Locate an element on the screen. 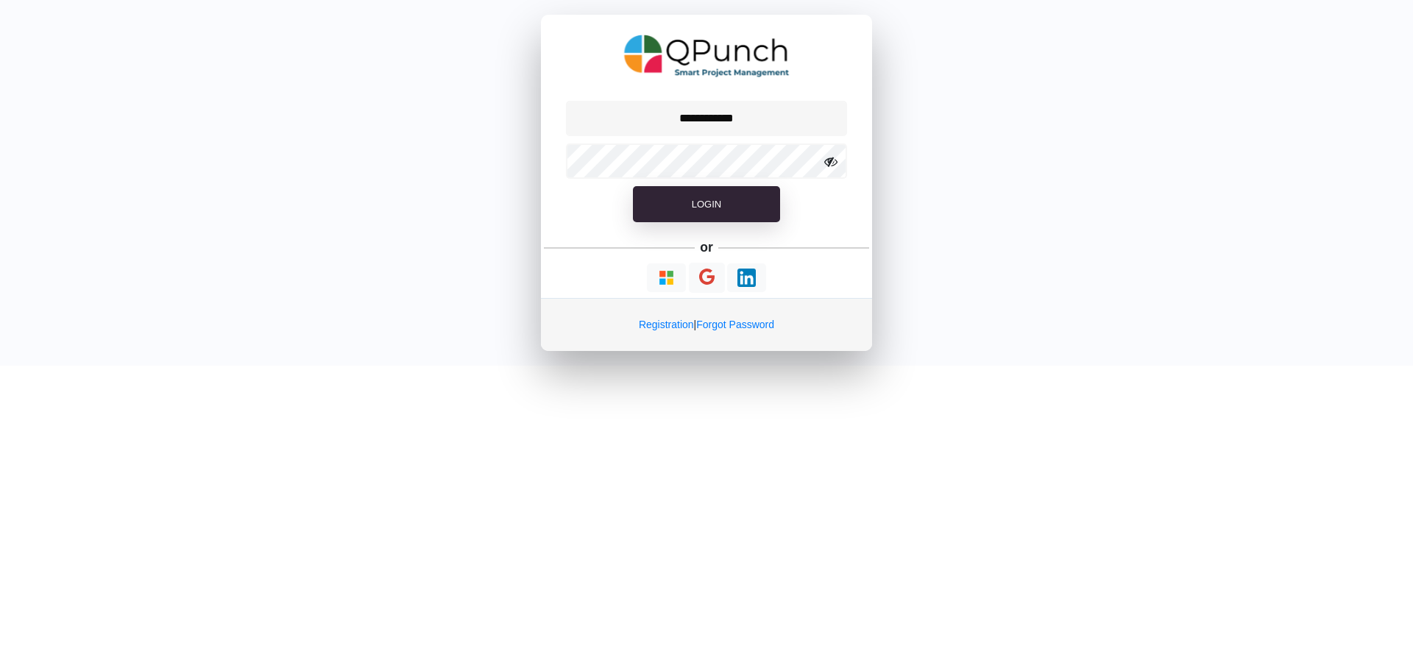 The height and width of the screenshot is (646, 1413). span: Login is located at coordinates (707, 204).